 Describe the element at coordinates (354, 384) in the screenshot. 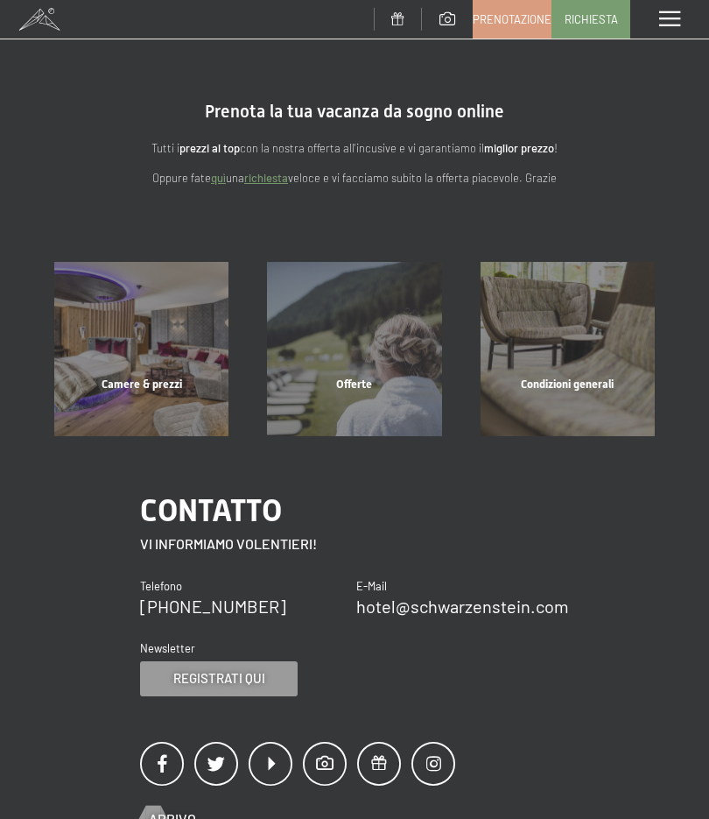

I see `span: Offerte` at that location.